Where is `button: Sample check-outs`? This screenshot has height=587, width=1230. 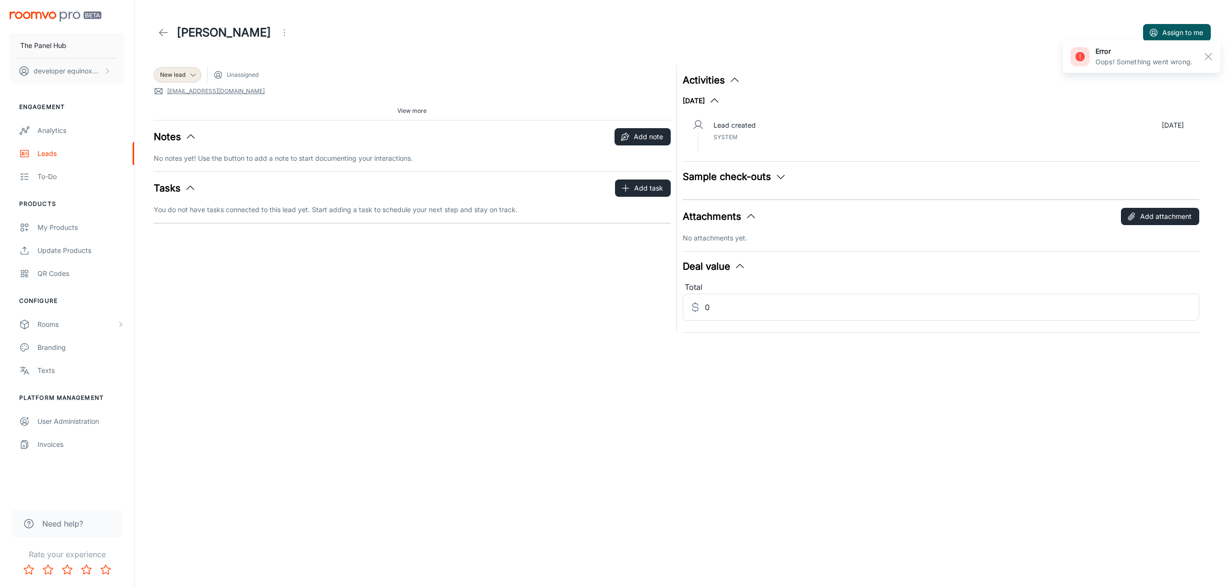 button: Sample check-outs is located at coordinates (734, 177).